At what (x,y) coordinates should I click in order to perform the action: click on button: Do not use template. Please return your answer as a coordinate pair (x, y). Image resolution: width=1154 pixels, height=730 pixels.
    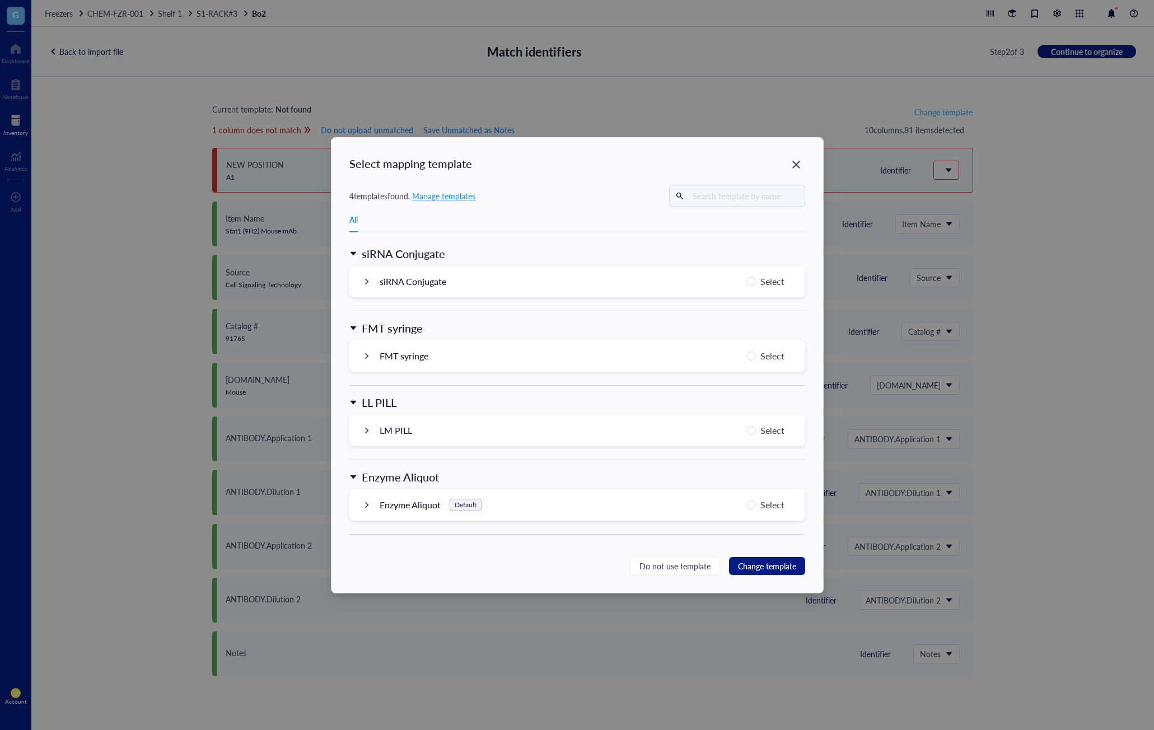
    Looking at the image, I should click on (674, 566).